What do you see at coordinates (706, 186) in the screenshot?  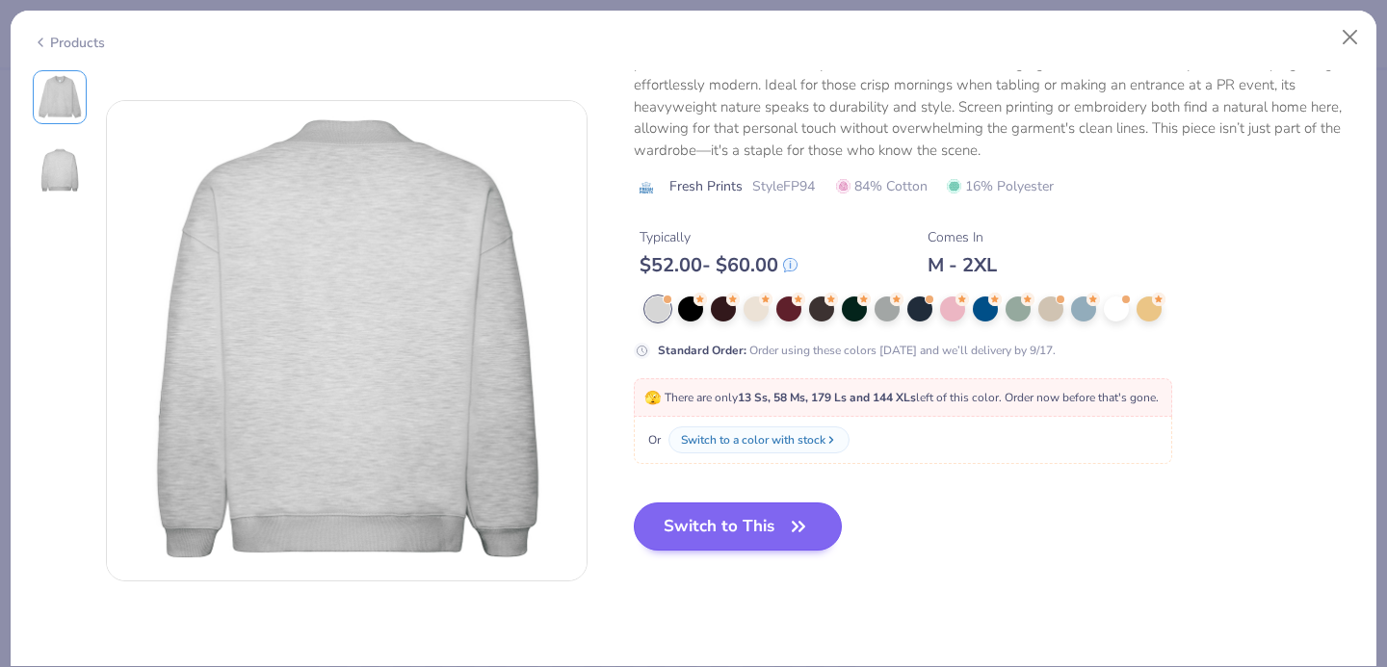 I see `span: Fresh Prints` at bounding box center [706, 186].